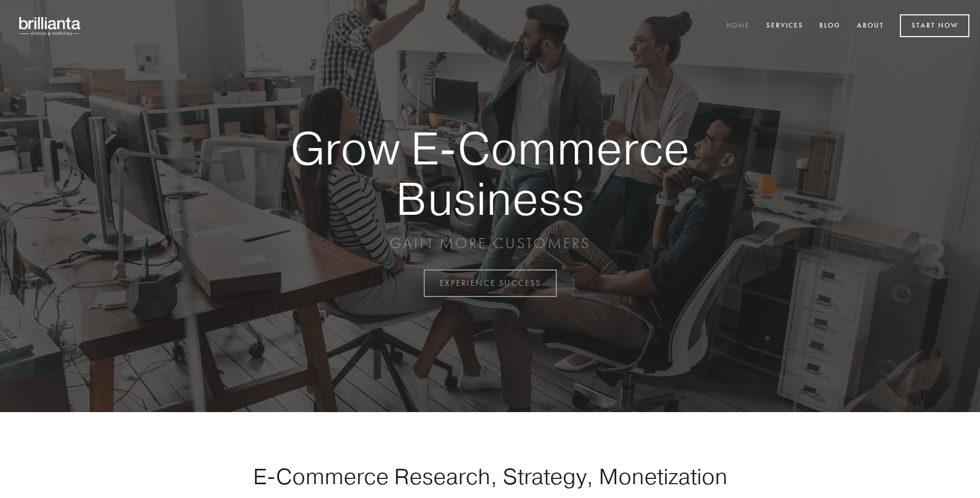  Describe the element at coordinates (738, 26) in the screenshot. I see `a: Home` at that location.